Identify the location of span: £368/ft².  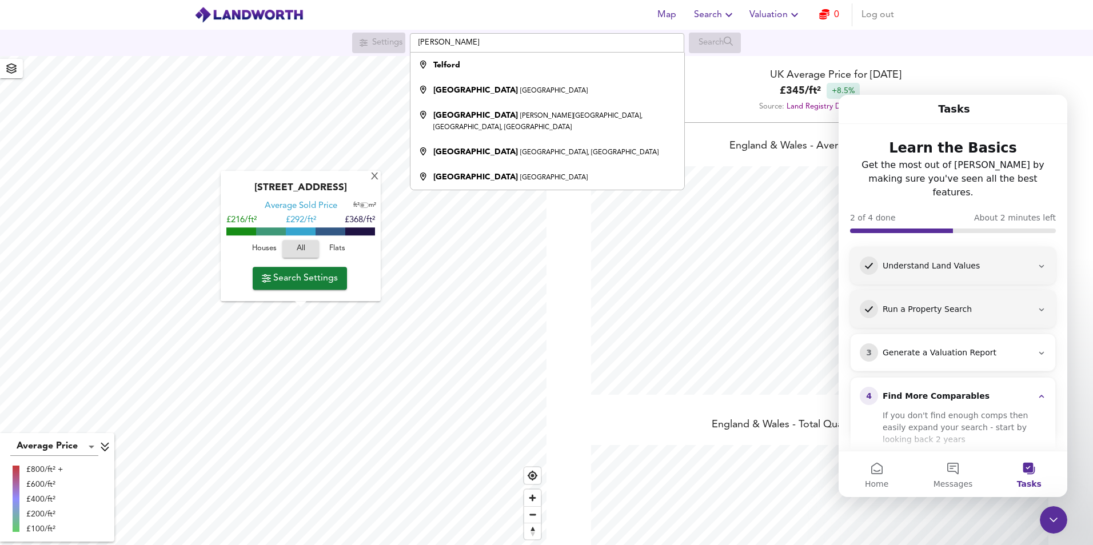
(360, 221).